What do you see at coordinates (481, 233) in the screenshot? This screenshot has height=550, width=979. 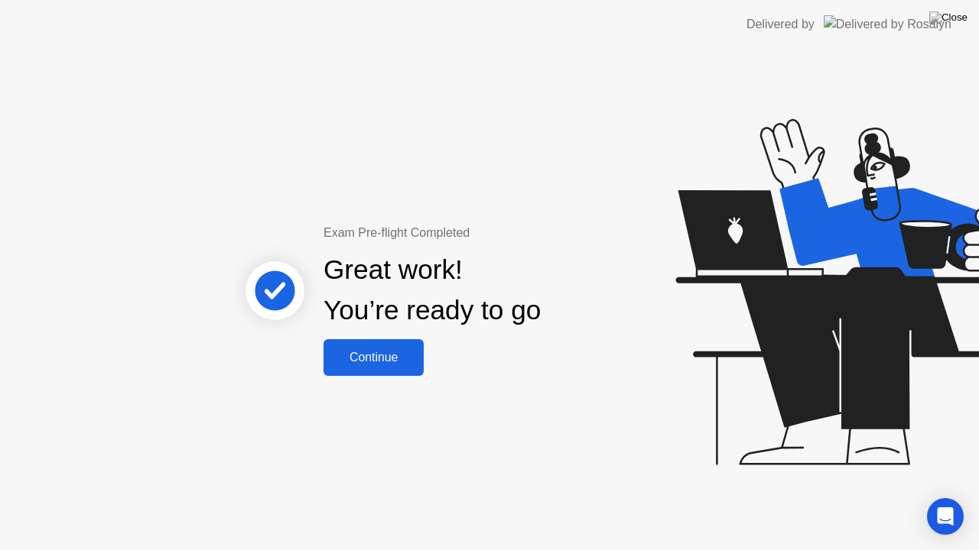 I see `div: Exam Pre-flight Completed` at bounding box center [481, 233].